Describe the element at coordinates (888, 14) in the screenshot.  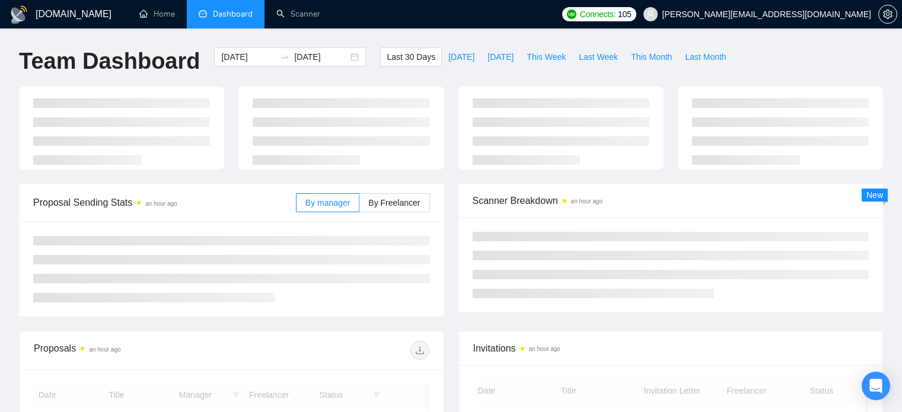
I see `button: setting` at that location.